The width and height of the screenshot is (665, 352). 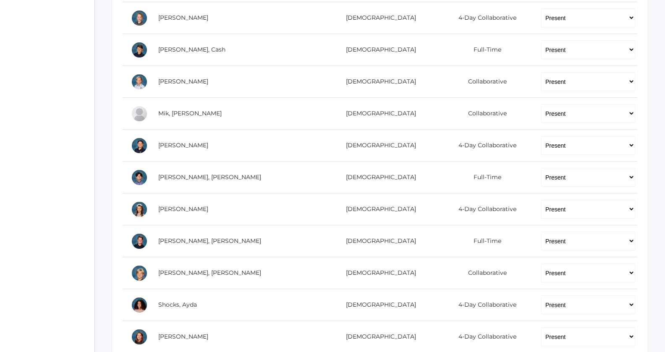 I want to click on div: Ryder Roberts, so click(x=139, y=241).